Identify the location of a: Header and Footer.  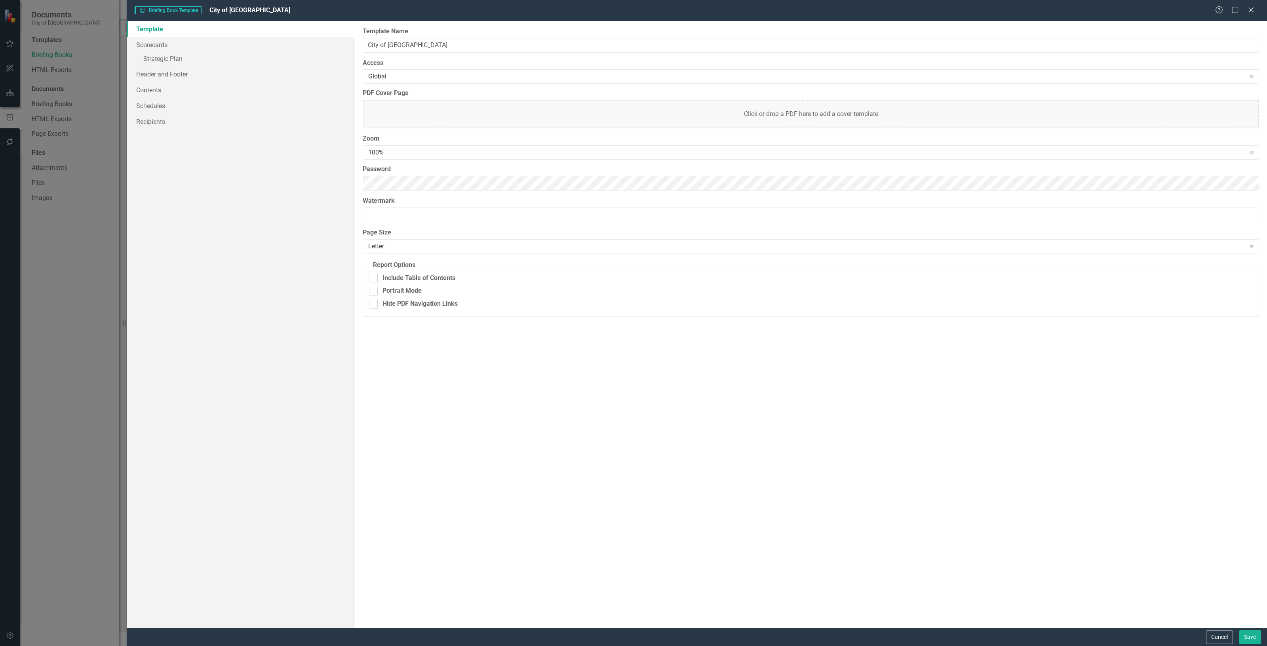
(241, 74).